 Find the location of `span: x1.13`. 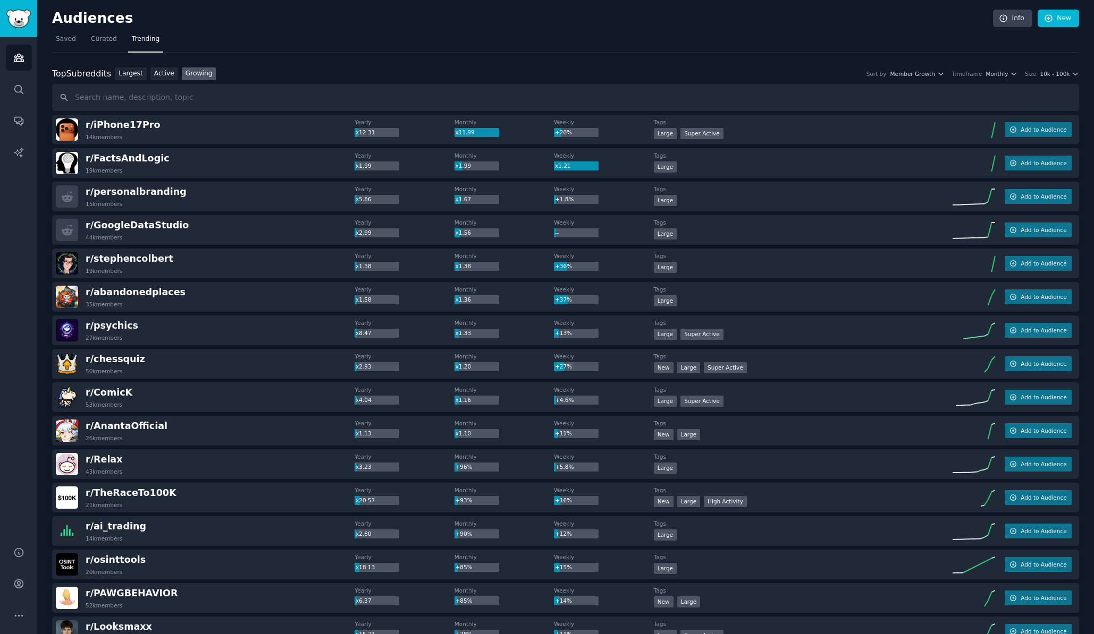

span: x1.13 is located at coordinates (363, 434).